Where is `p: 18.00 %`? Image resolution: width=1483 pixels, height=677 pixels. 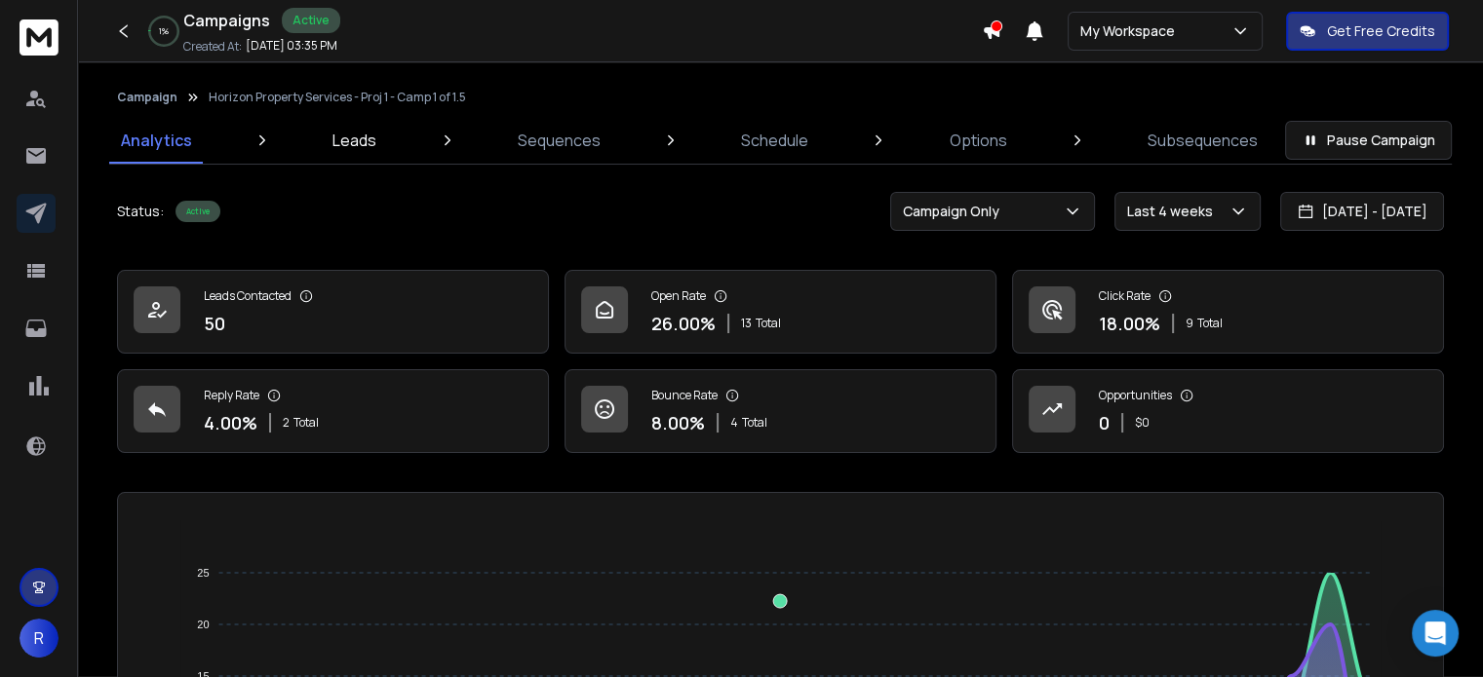 p: 18.00 % is located at coordinates (1129, 324).